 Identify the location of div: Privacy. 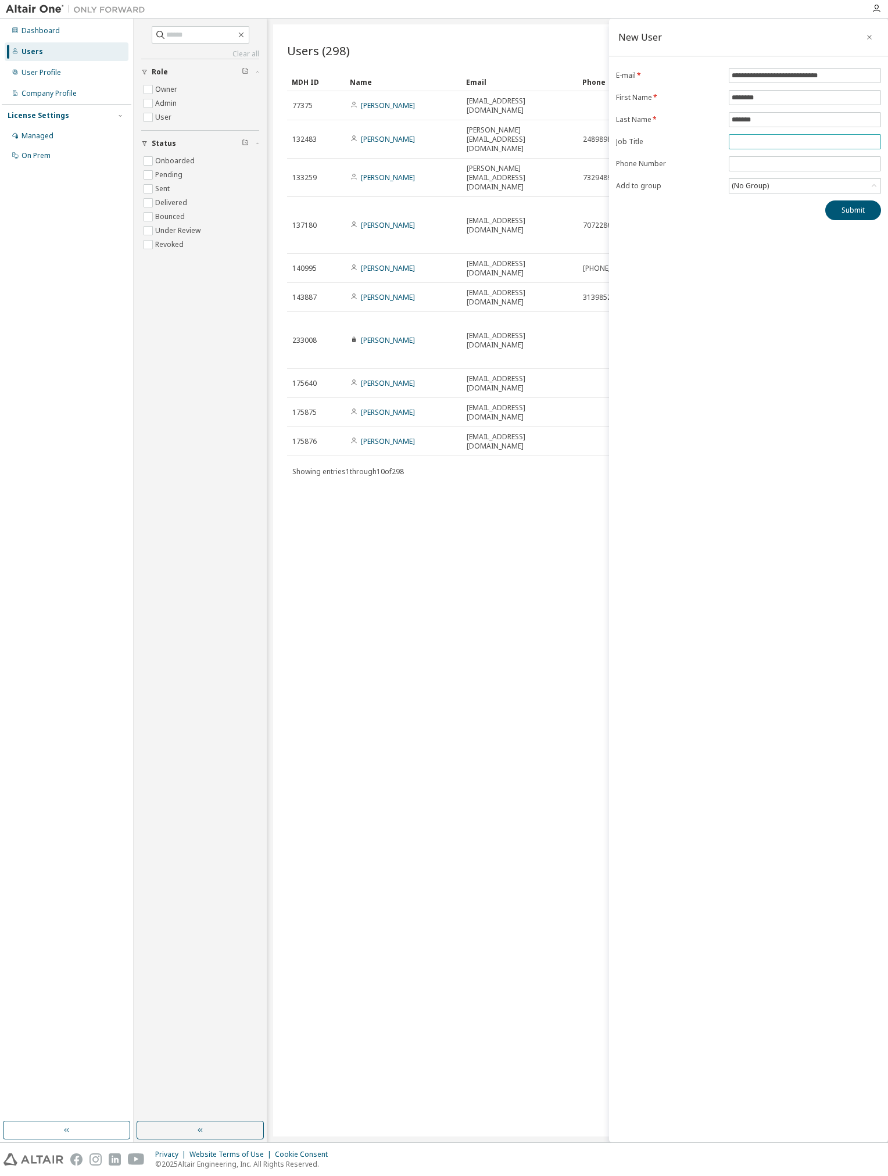
(172, 1155).